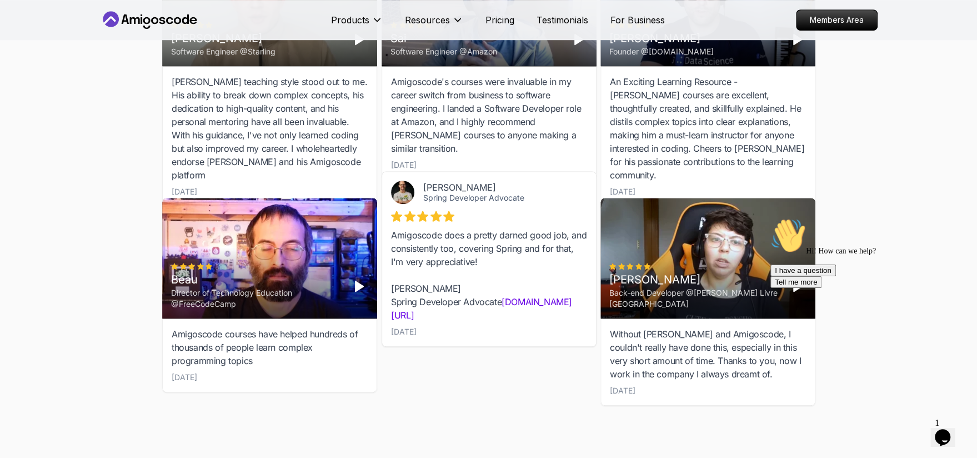 The image size is (977, 458). I want to click on img: :wave:, so click(22, 22).